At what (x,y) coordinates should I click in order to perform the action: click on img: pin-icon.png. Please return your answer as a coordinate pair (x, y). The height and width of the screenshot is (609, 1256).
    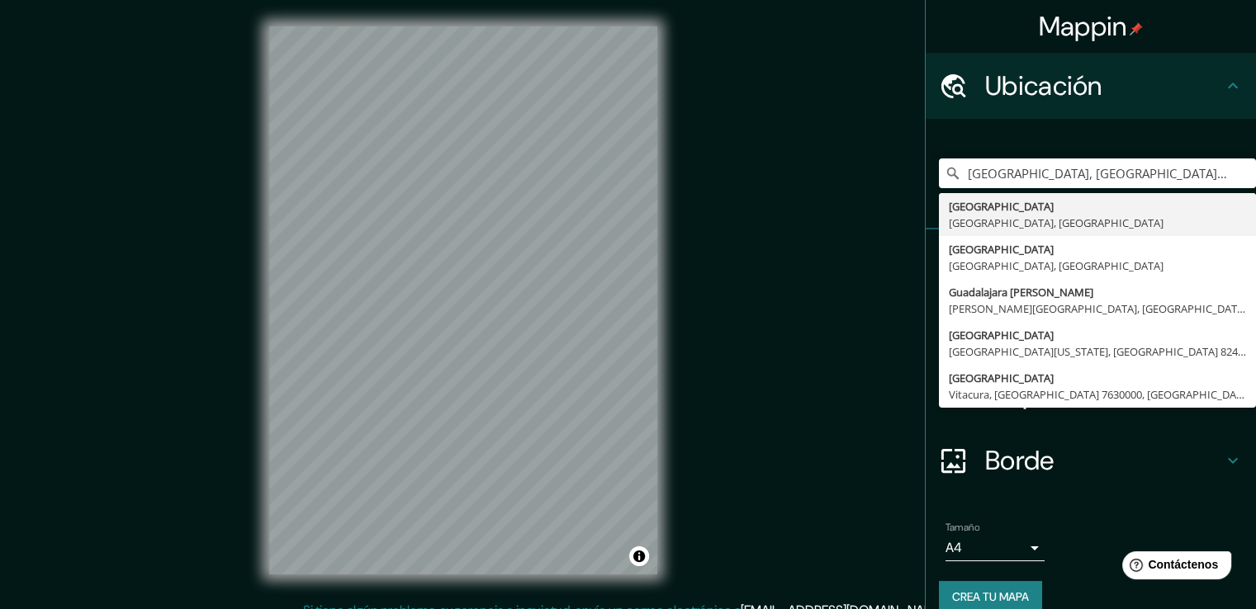
    Looking at the image, I should click on (1136, 29).